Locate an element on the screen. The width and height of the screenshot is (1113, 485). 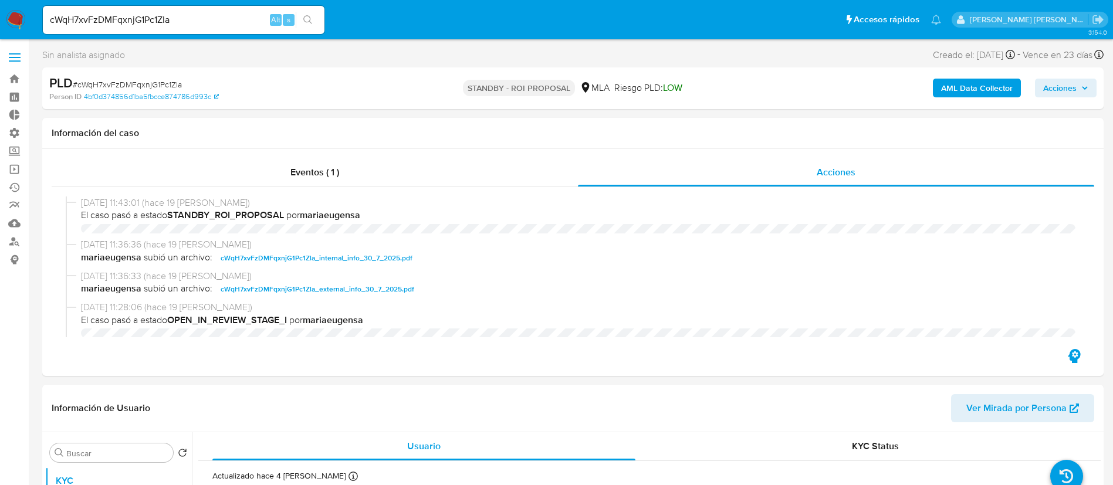
h1: Información de Usuario is located at coordinates (101, 408).